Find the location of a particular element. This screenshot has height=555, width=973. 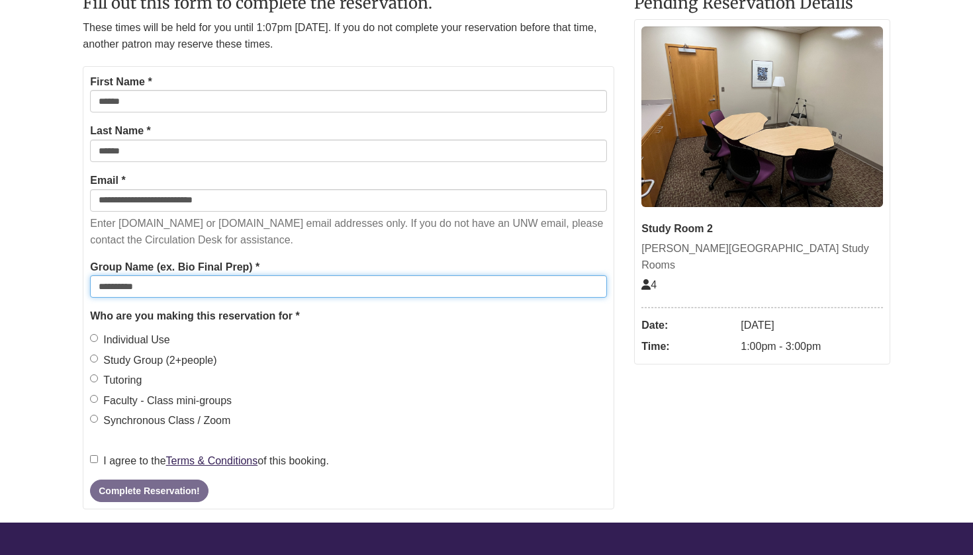

label: Faculty - Class mini-groups is located at coordinates (161, 401).